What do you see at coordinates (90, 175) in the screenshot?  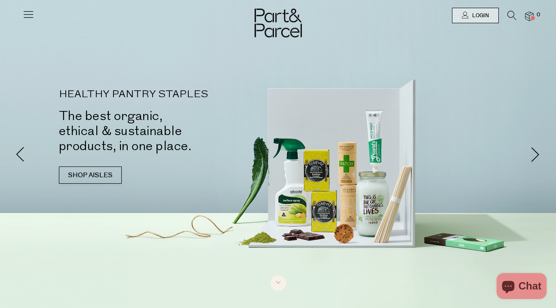 I see `a: SHOP AISLES` at bounding box center [90, 175].